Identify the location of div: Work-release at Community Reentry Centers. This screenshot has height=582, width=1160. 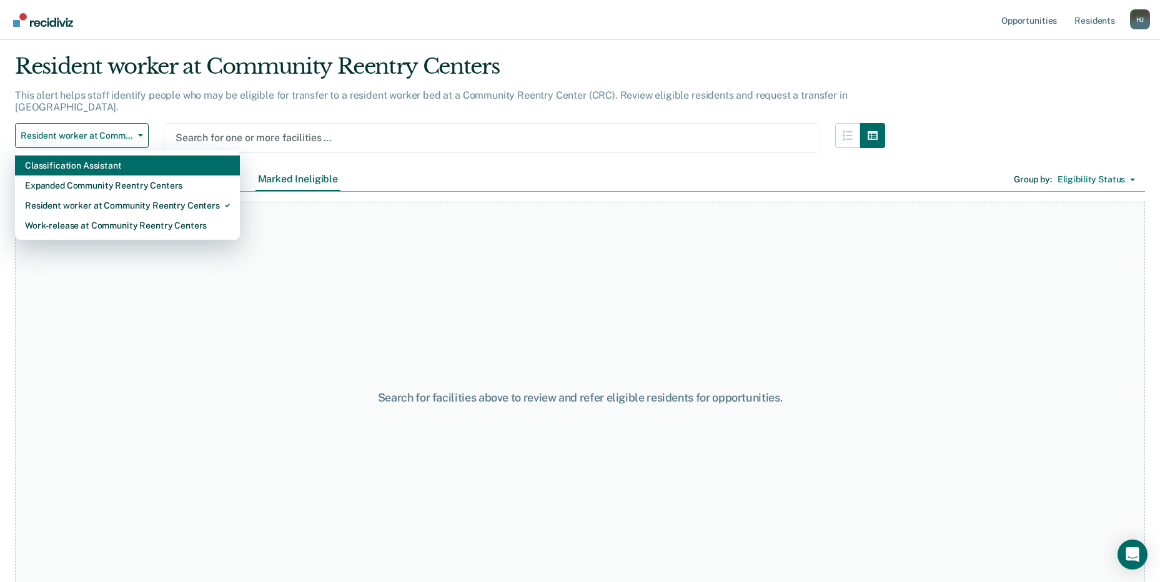
(127, 225).